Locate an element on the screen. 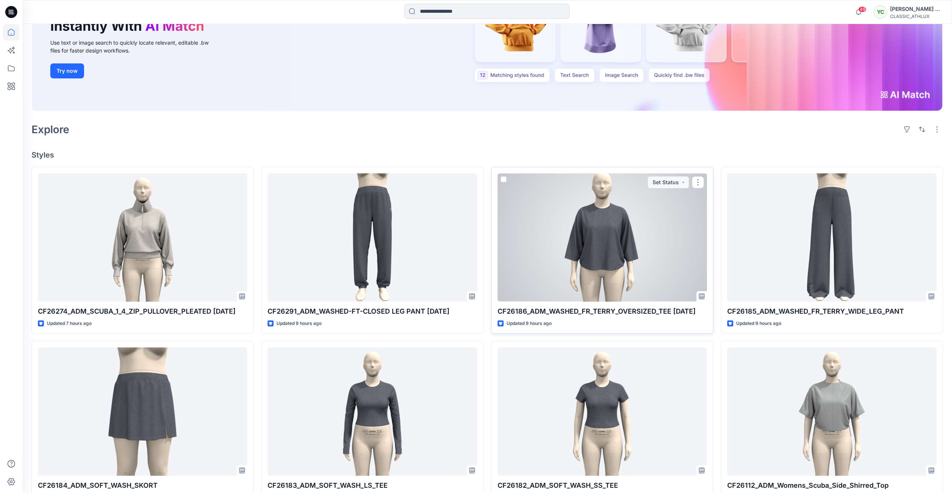  div: YC is located at coordinates (880, 12).